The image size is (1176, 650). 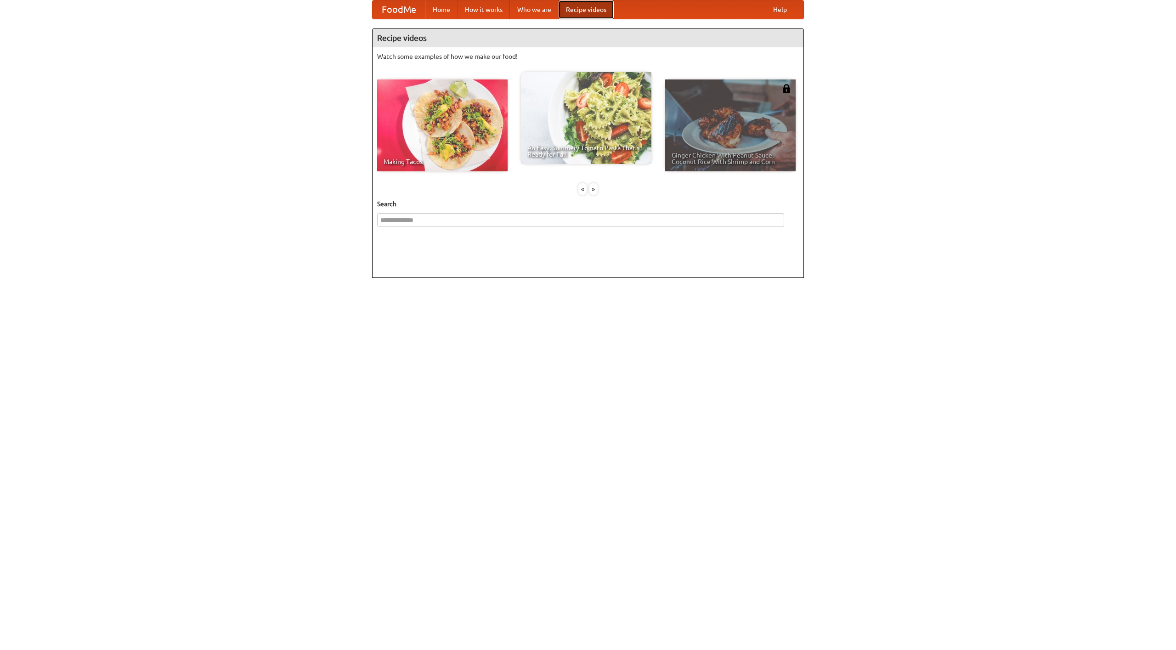 What do you see at coordinates (586, 10) in the screenshot?
I see `a: Recipe videos` at bounding box center [586, 10].